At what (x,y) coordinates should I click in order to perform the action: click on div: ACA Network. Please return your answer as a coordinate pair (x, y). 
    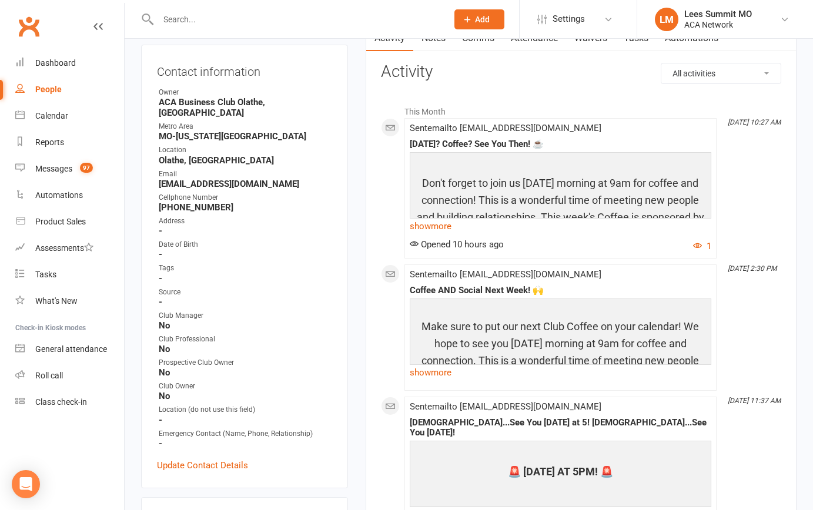
    Looking at the image, I should click on (718, 25).